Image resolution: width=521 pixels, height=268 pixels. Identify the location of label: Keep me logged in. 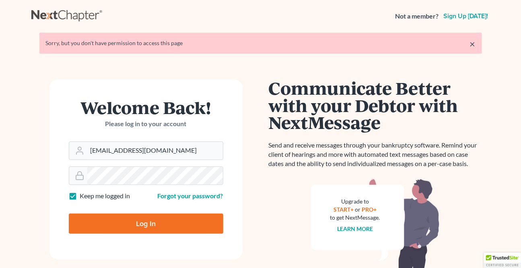
(105, 196).